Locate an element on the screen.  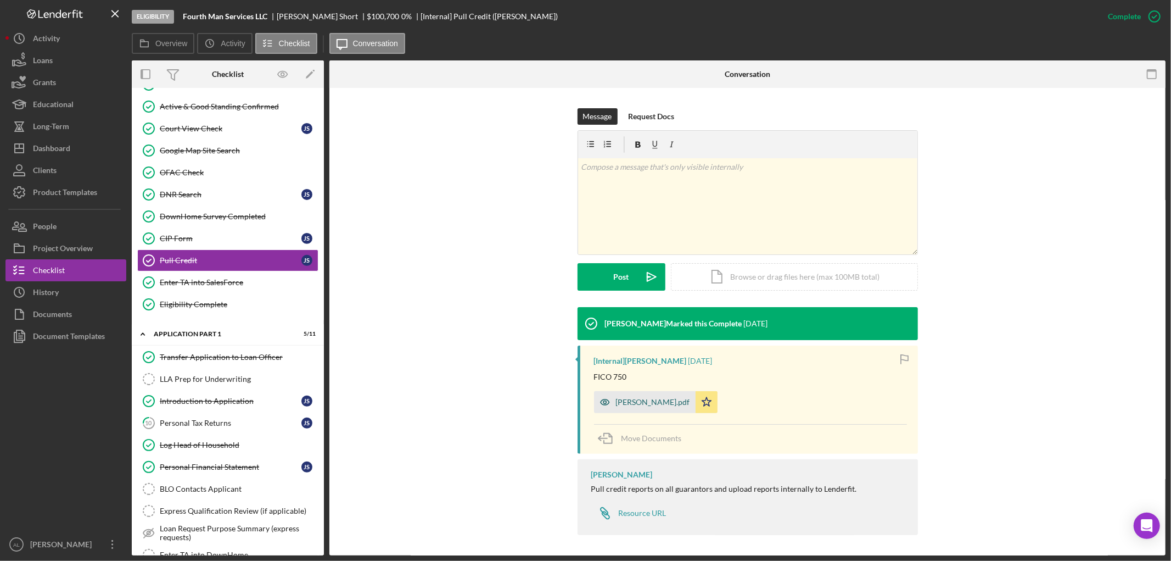
div: Application Part 1 is located at coordinates (221, 334).